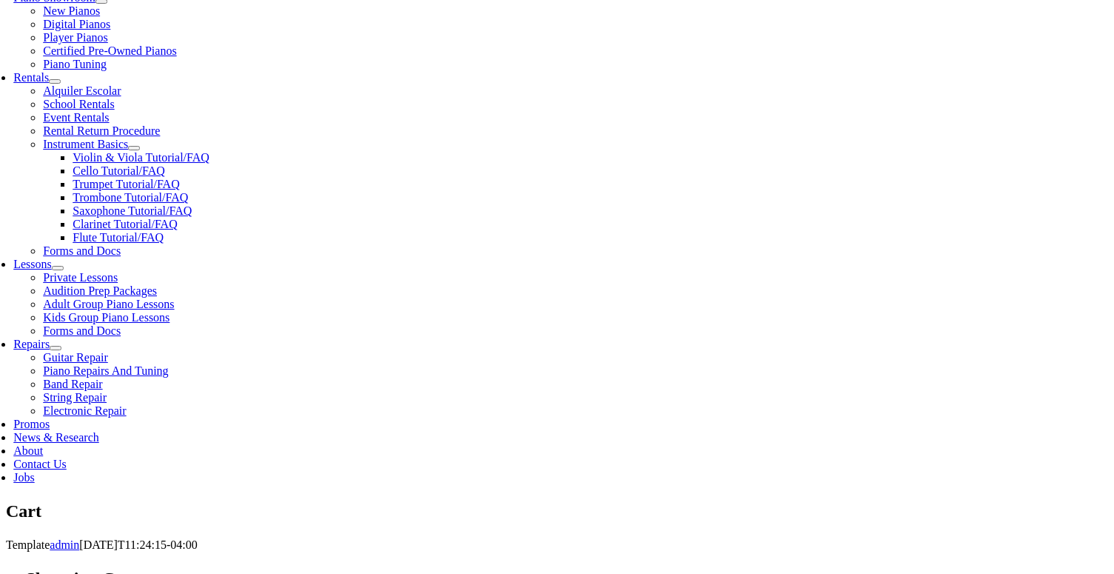 The height and width of the screenshot is (574, 1114). I want to click on a: Flute Tutorial/FAQ, so click(118, 237).